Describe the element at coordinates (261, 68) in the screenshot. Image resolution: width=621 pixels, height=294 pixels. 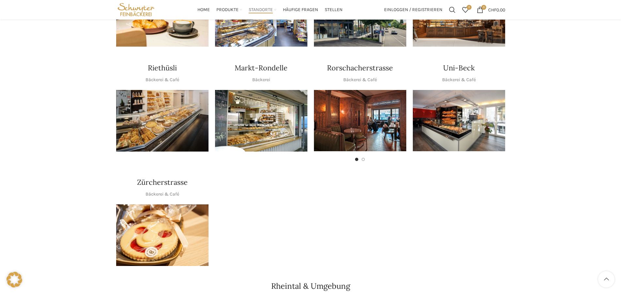
I see `h4: Markt-Rondelle` at that location.